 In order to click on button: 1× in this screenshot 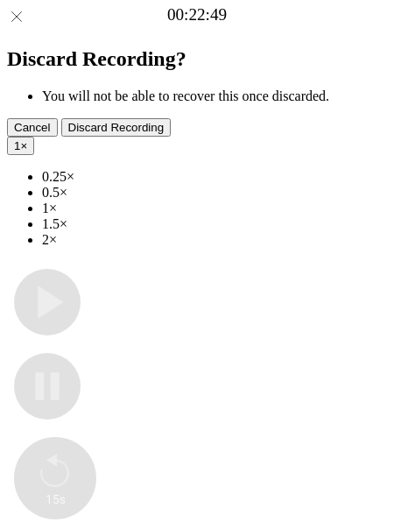, I will do `click(20, 145)`.